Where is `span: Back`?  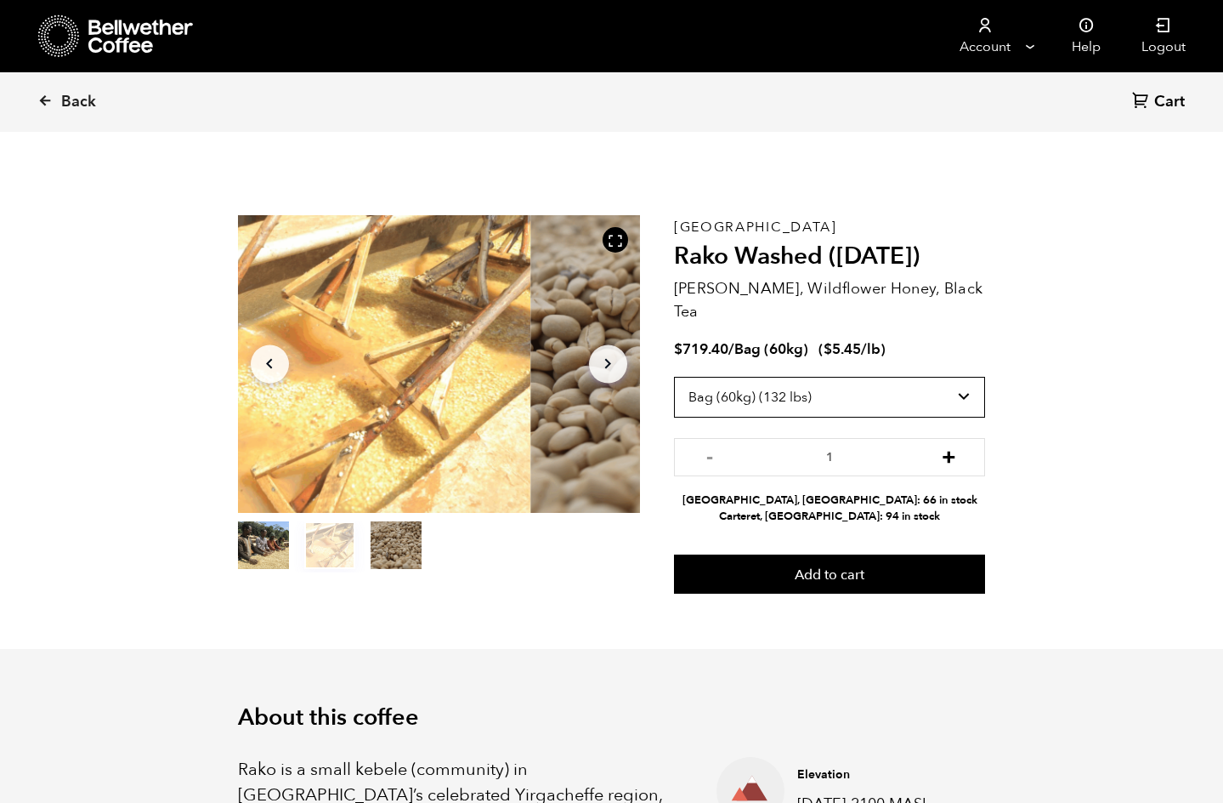 span: Back is located at coordinates (78, 102).